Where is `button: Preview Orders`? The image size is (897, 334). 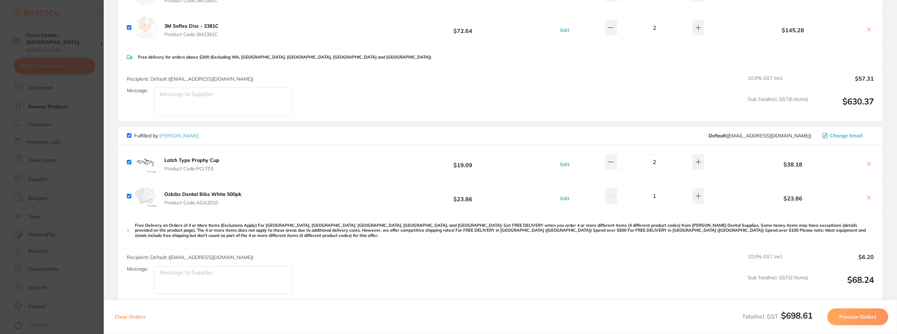 button: Preview Orders is located at coordinates (858, 317).